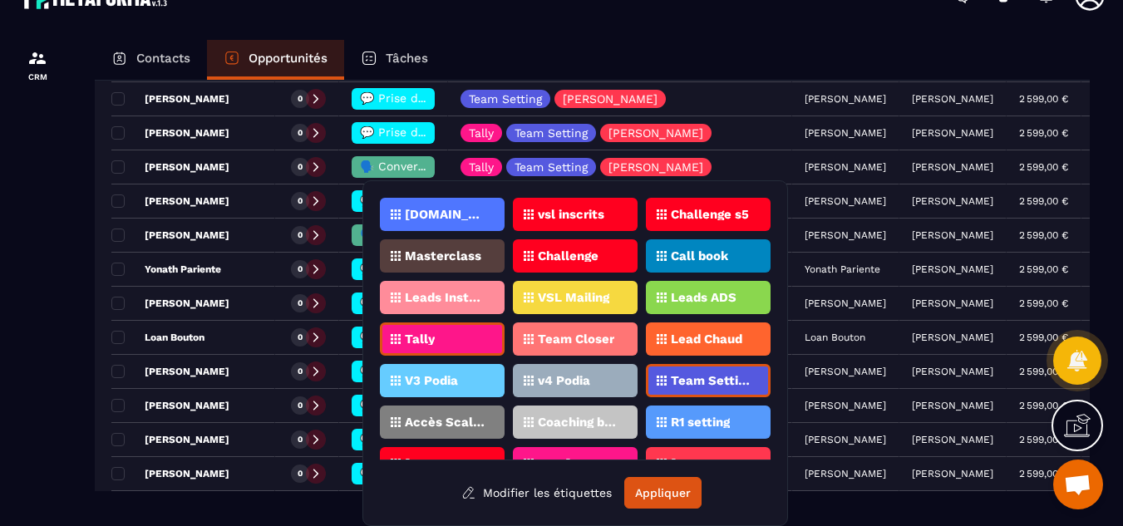  I want to click on p: Yonath Pariente, so click(166, 269).